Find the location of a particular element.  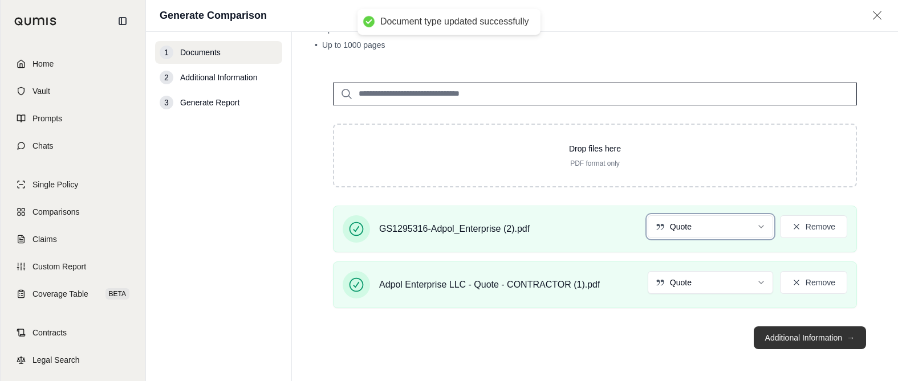

a: Claims is located at coordinates (73, 239).